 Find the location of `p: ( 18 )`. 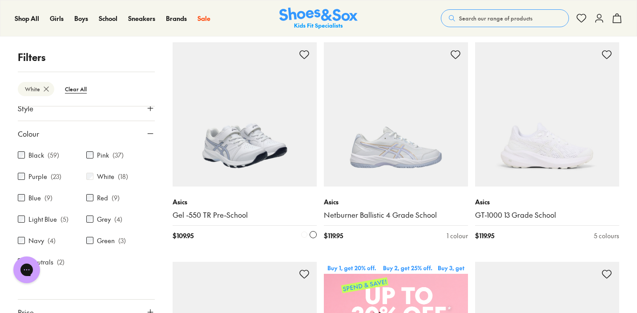

p: ( 18 ) is located at coordinates (123, 176).